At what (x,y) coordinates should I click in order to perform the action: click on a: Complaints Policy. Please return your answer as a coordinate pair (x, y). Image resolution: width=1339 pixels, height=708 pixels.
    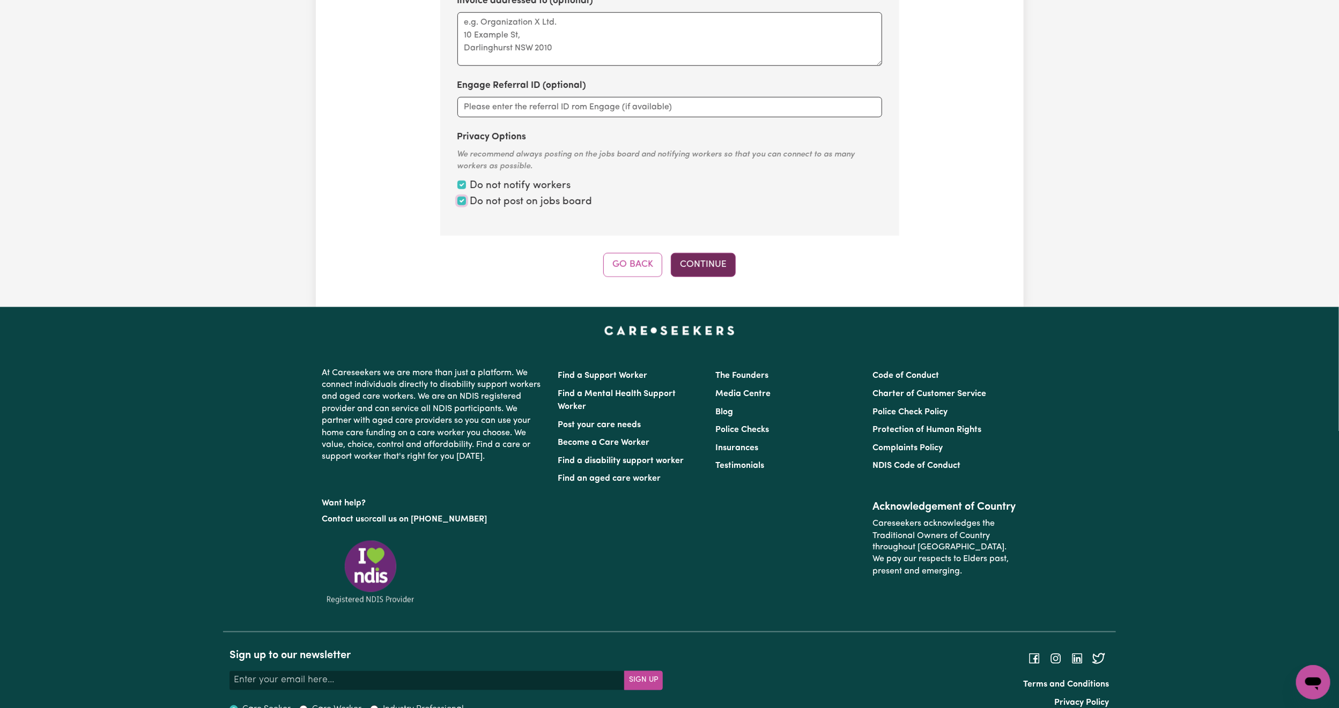
    Looking at the image, I should click on (907, 448).